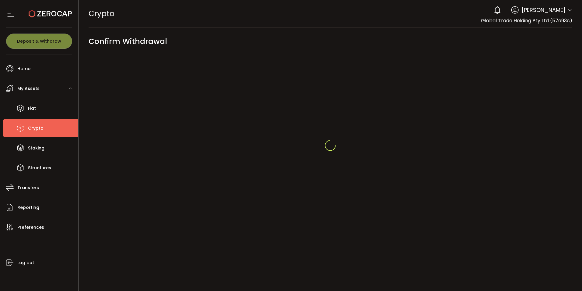  What do you see at coordinates (24, 69) in the screenshot?
I see `span: Home` at bounding box center [24, 69].